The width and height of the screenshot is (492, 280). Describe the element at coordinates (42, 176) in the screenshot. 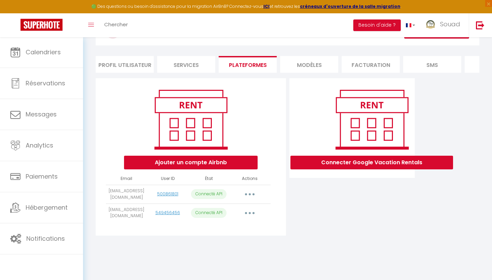

I see `span: Paiements` at that location.